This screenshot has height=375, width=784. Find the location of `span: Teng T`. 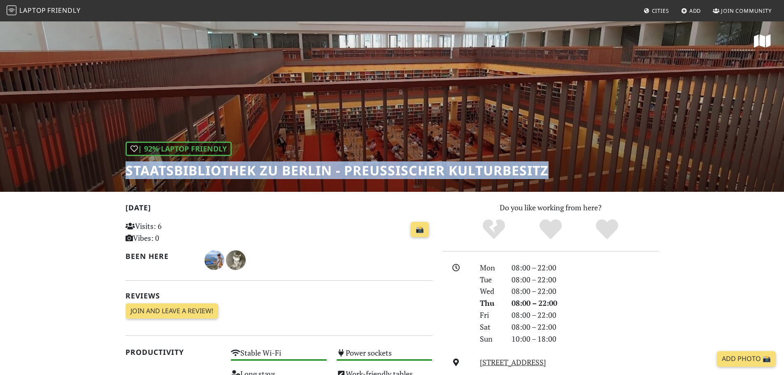

span: Teng T is located at coordinates (236, 259).